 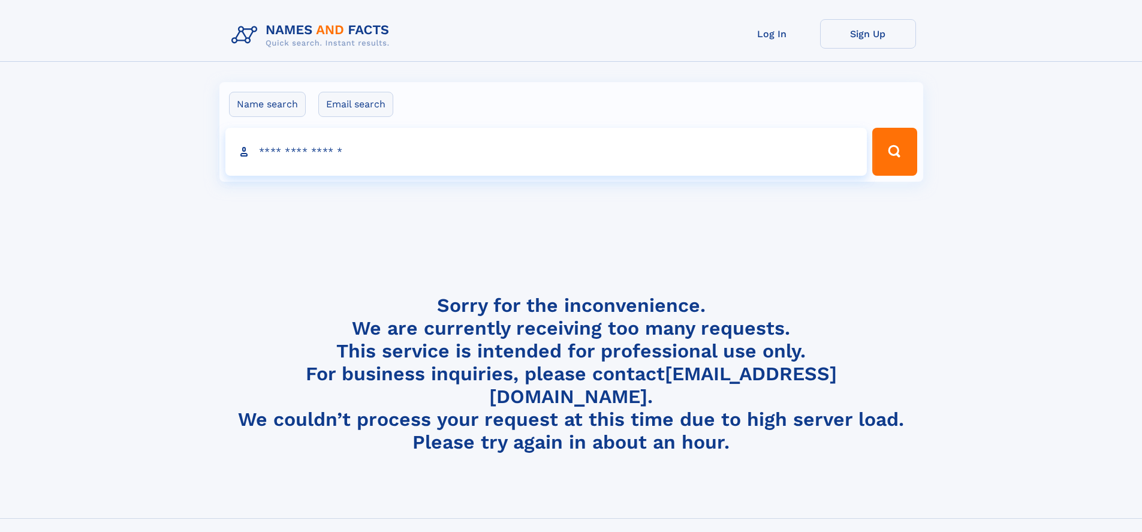 I want to click on a: Sign Up, so click(x=868, y=34).